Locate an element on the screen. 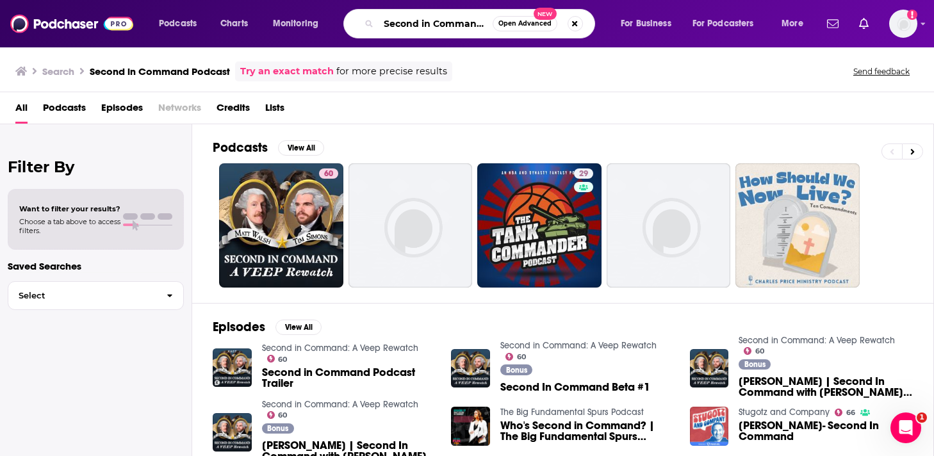  span: for more precise results is located at coordinates (391, 71).